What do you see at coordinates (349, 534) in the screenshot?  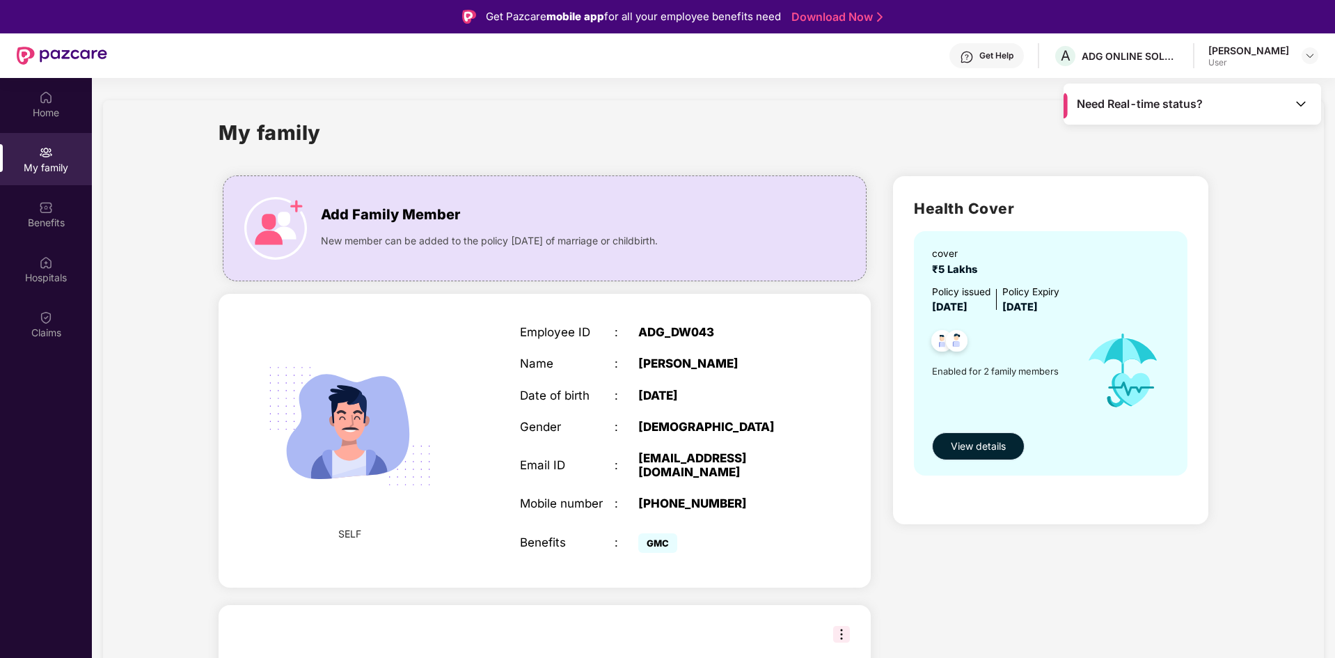 I see `span: SELF` at bounding box center [349, 534].